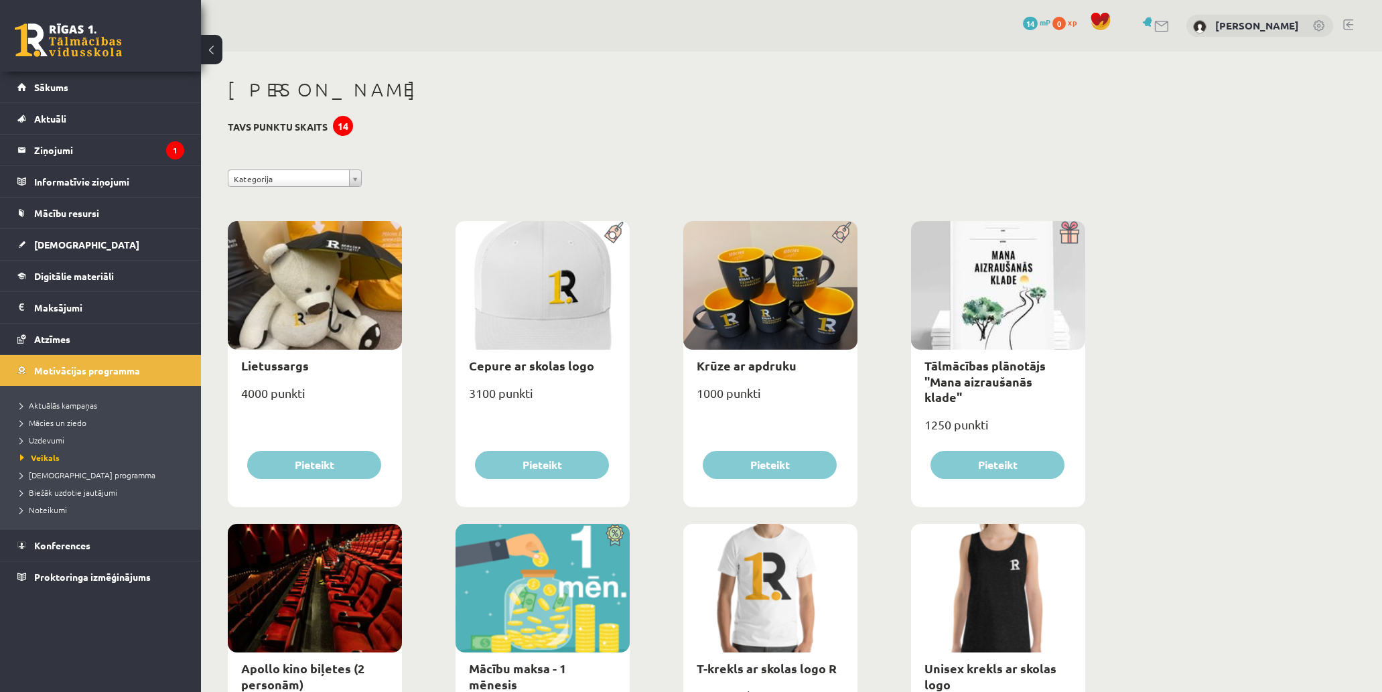 This screenshot has height=692, width=1382. Describe the element at coordinates (998, 430) in the screenshot. I see `div: 1250 punkti` at that location.